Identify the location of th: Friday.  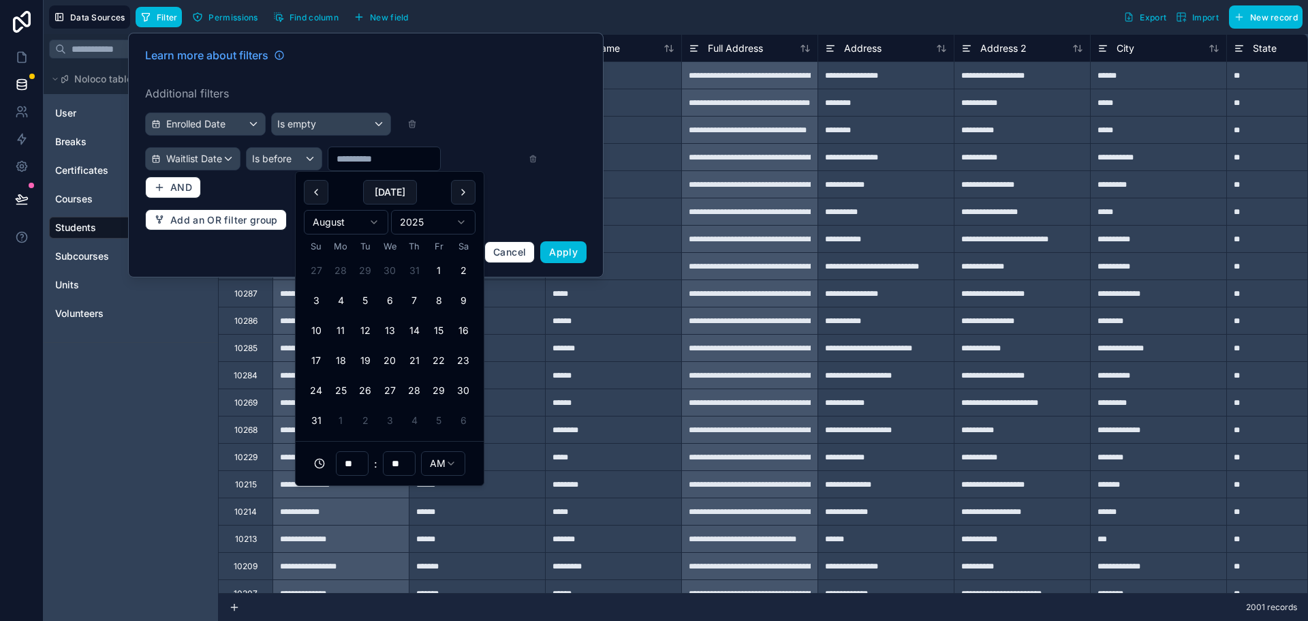
(439, 246).